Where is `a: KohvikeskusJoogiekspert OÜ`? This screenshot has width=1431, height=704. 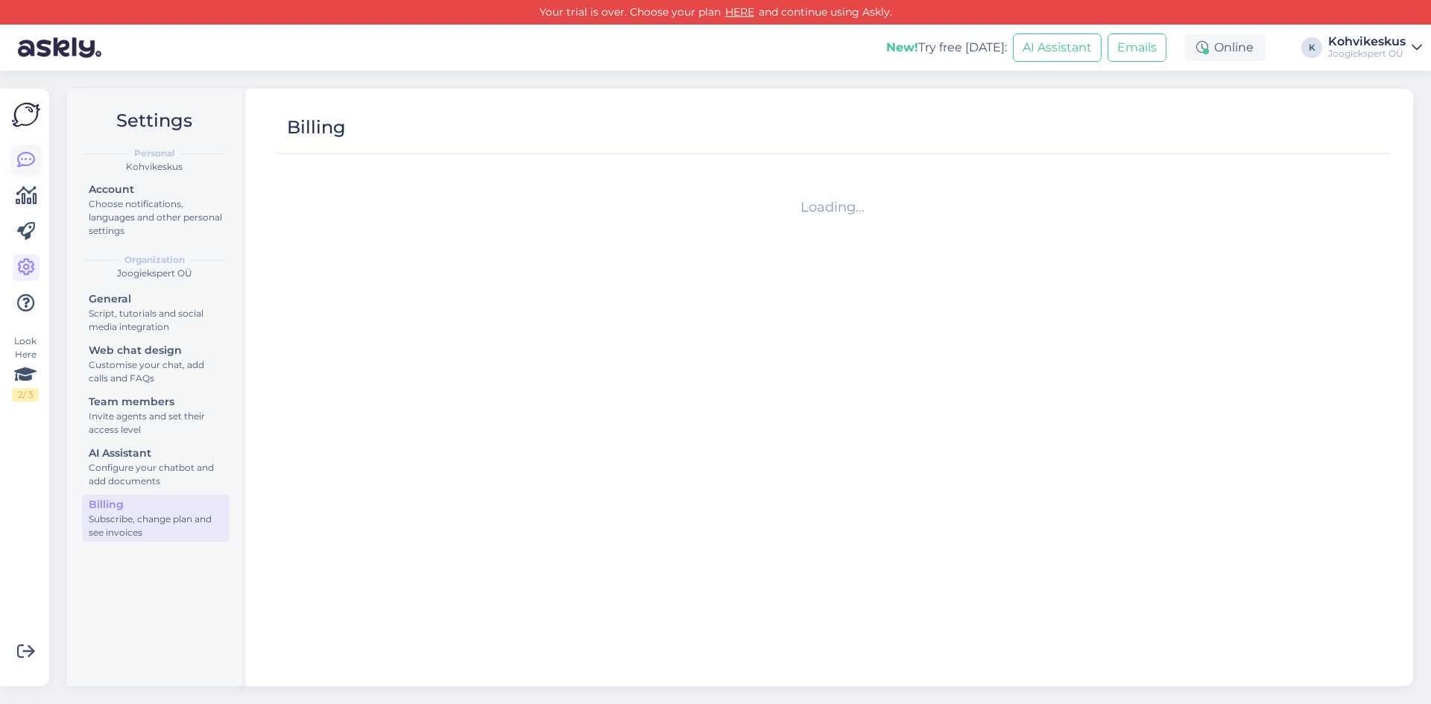 a: KohvikeskusJoogiekspert OÜ is located at coordinates (1375, 48).